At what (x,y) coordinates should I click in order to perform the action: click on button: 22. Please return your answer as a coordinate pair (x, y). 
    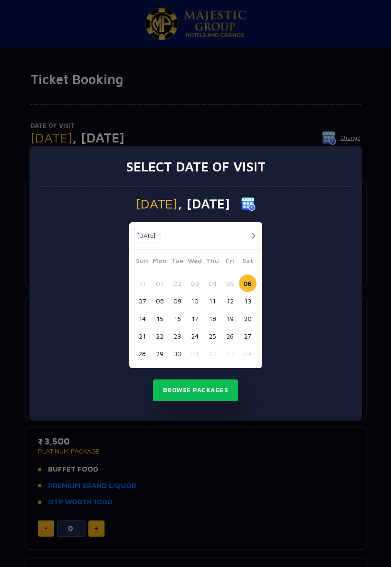
    Looking at the image, I should click on (159, 335).